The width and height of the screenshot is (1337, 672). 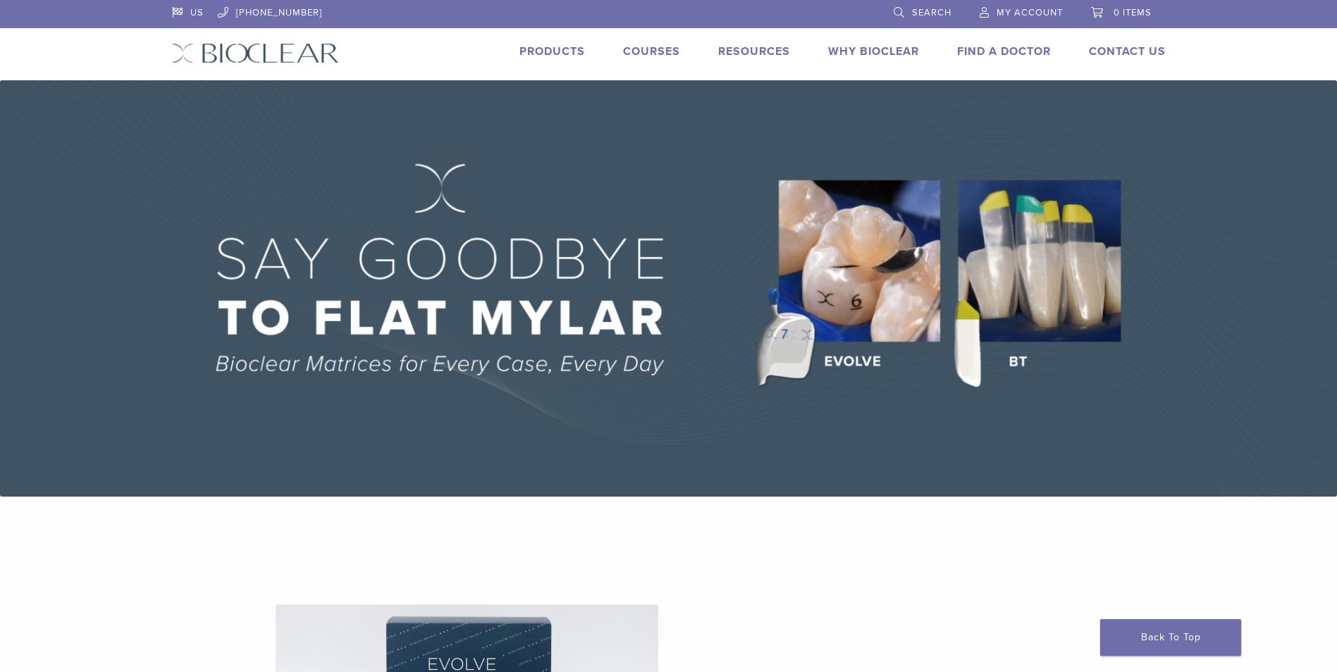 What do you see at coordinates (651, 51) in the screenshot?
I see `a: Courses` at bounding box center [651, 51].